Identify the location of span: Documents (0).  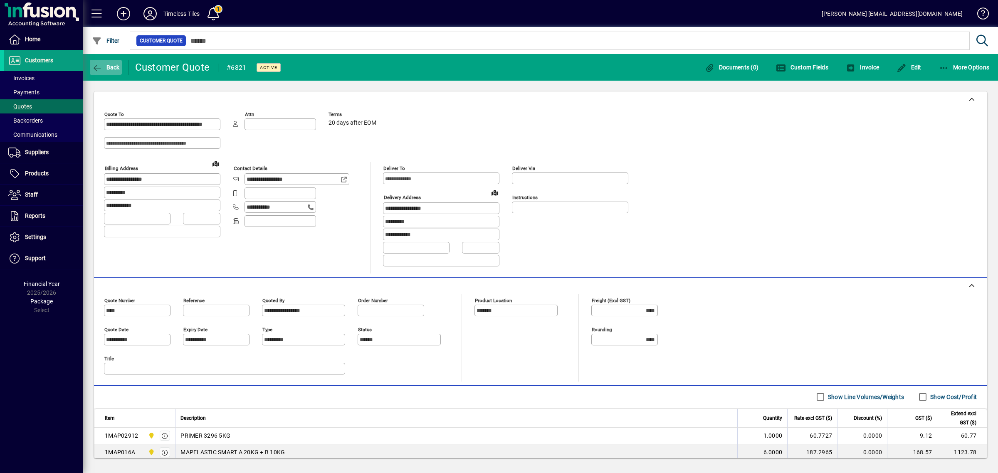
(732, 67).